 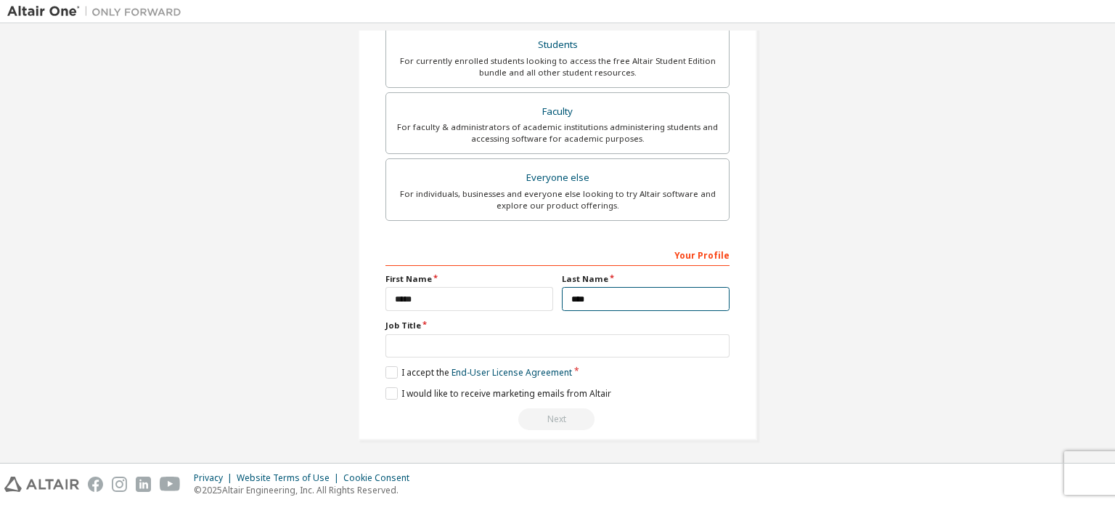 I want to click on label: Last Name, so click(x=645, y=279).